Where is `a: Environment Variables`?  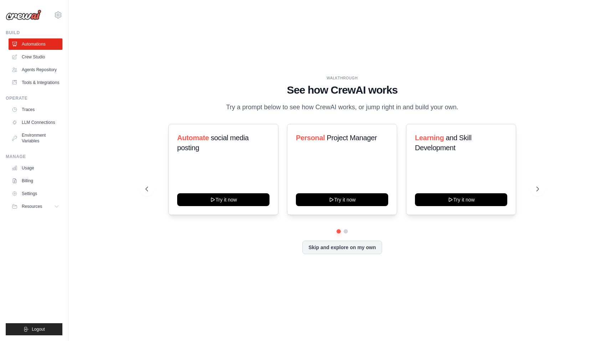
a: Environment Variables is located at coordinates (35, 138).